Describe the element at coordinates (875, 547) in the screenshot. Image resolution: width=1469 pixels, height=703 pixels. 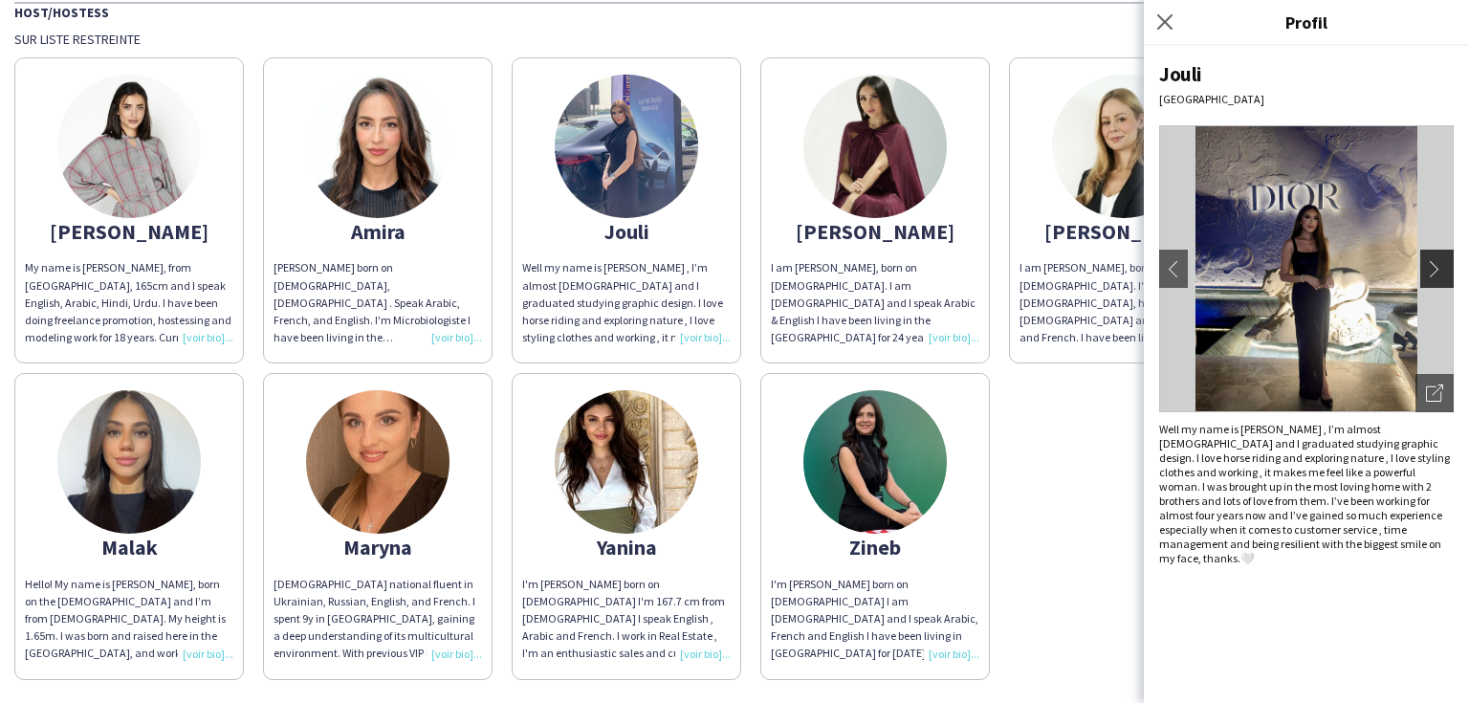
I see `div: Zineb` at that location.